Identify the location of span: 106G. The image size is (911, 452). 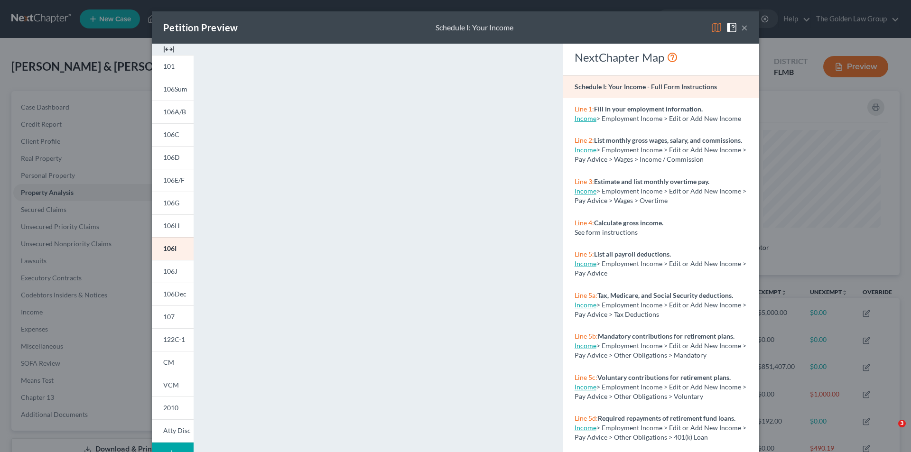
(171, 203).